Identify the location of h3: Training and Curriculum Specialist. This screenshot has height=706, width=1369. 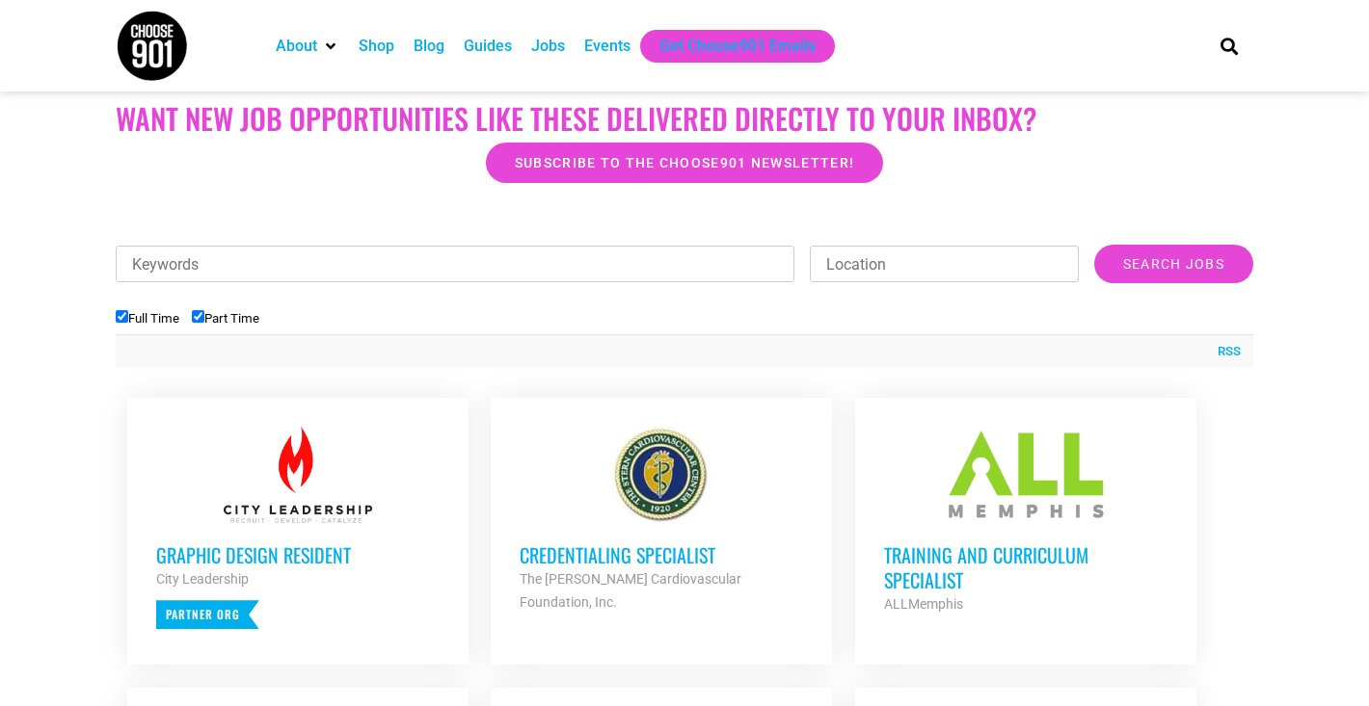
(1026, 568).